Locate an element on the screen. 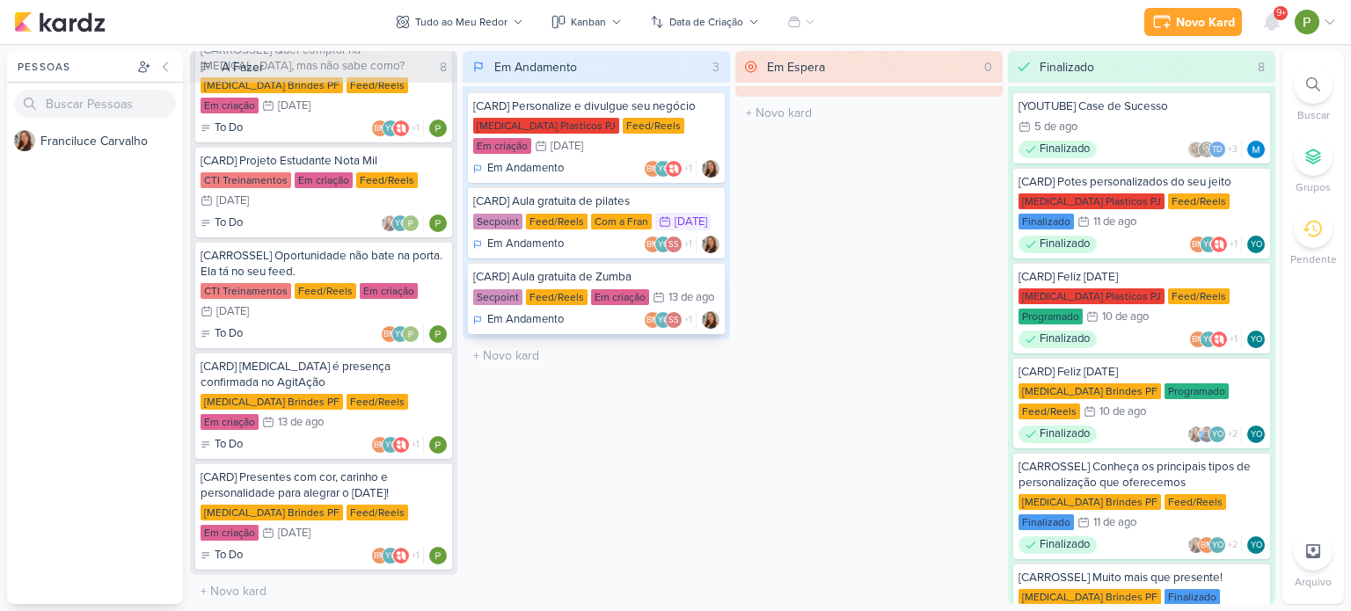 The image size is (1351, 611). div: Responsável: MARIANA MIRANDA is located at coordinates (1256, 150).